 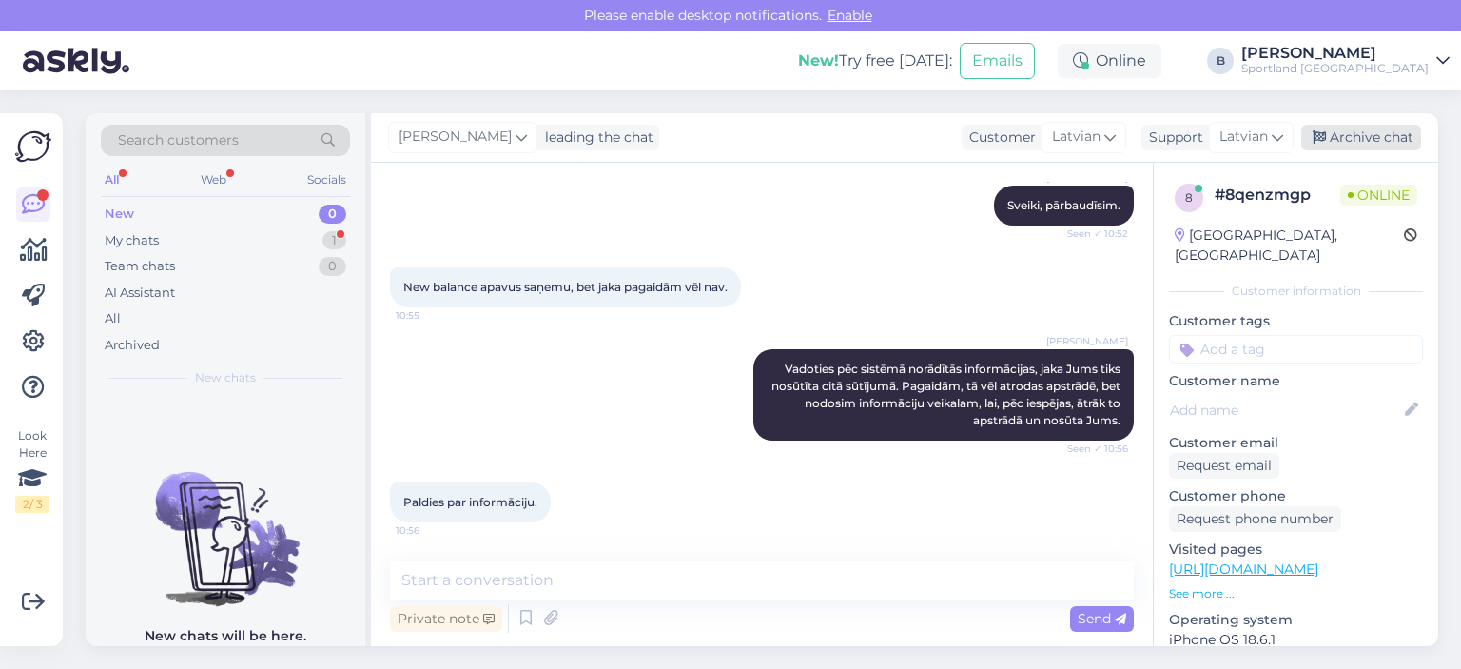 I want to click on div: # 8qenzmgp, so click(x=1278, y=195).